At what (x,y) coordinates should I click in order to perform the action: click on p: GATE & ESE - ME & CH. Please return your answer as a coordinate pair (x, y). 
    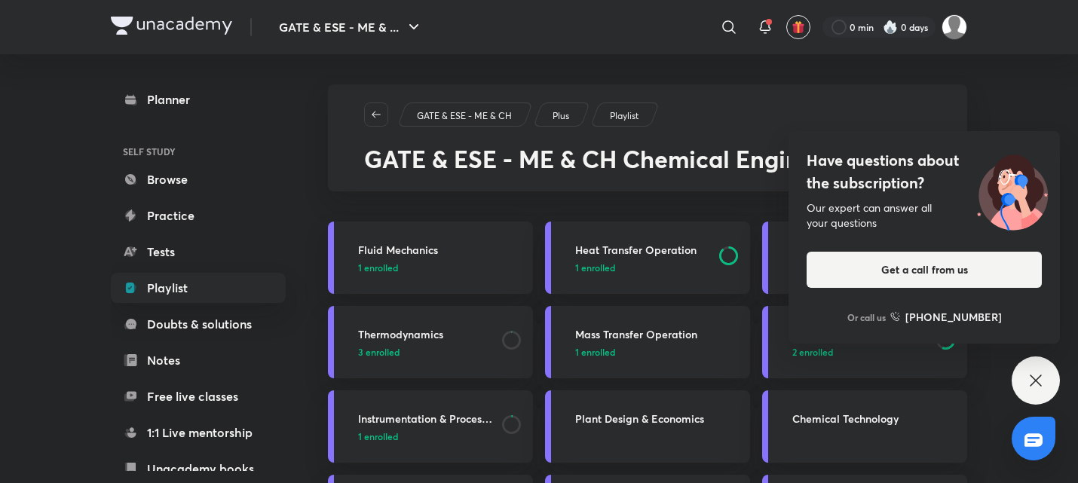
    Looking at the image, I should click on (464, 116).